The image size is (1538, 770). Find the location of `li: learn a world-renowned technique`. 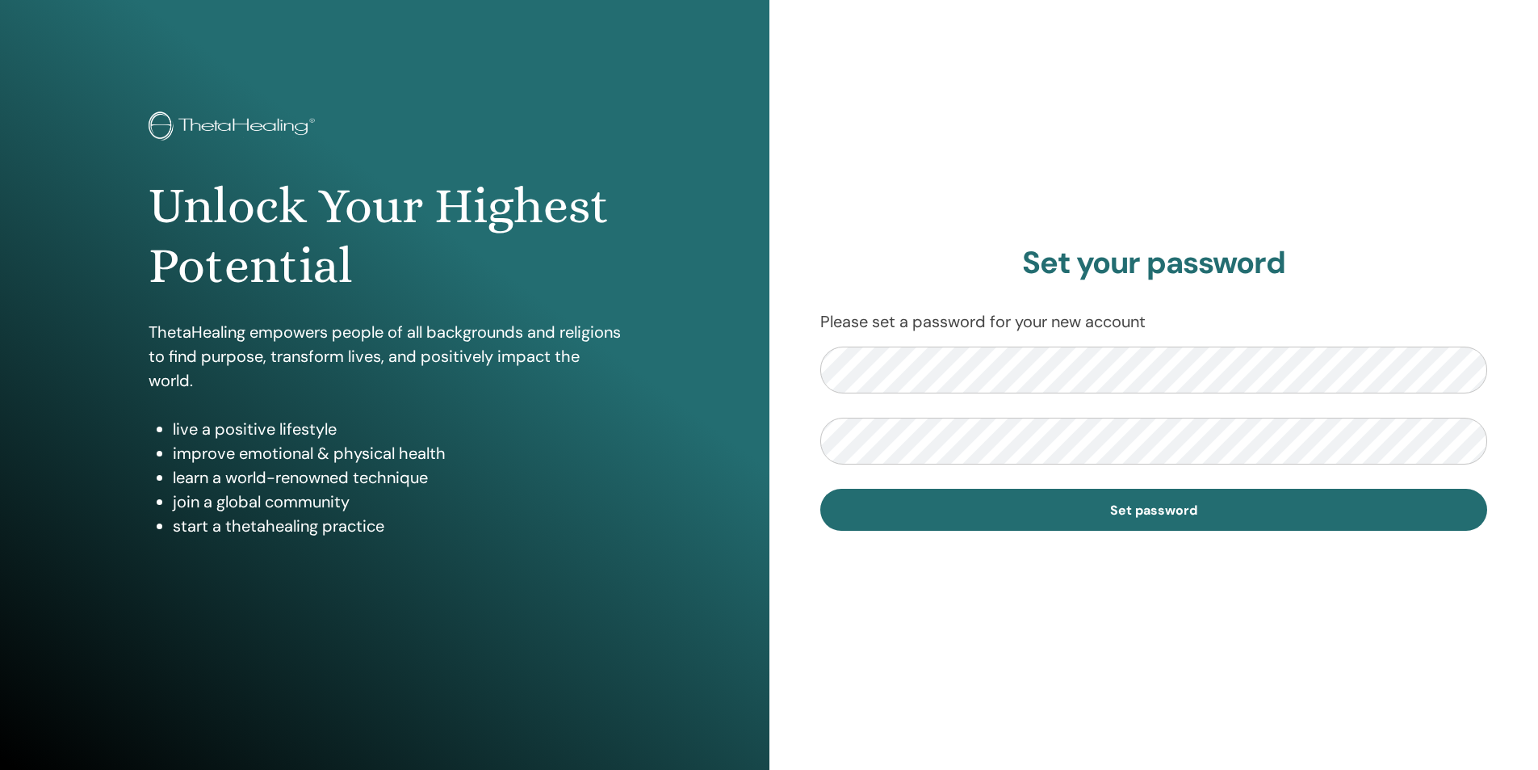

li: learn a world-renowned technique is located at coordinates (397, 477).